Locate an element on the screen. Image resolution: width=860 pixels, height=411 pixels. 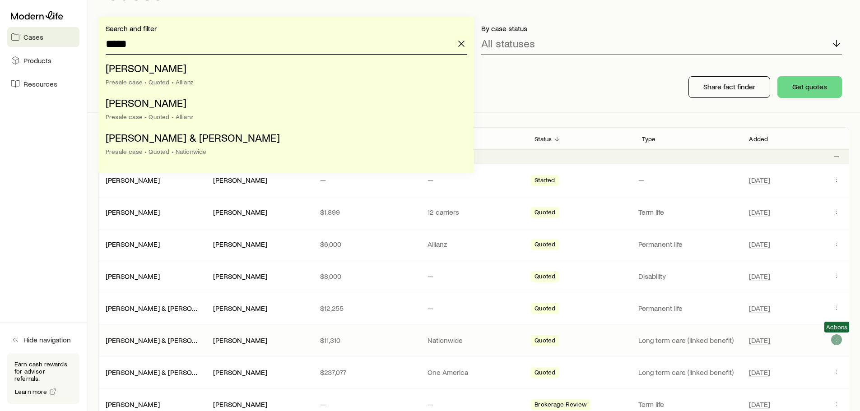
div: Earn cash rewards for advisor referrals.Learn more is located at coordinates (43, 379).